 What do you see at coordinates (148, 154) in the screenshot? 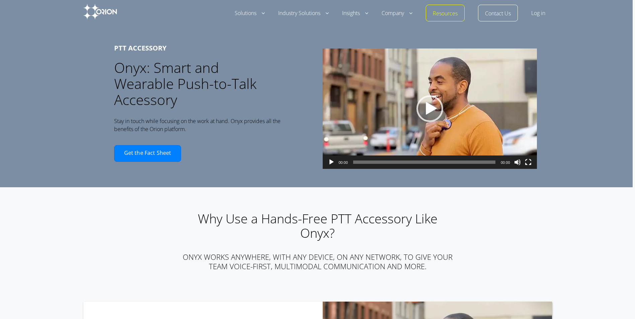
I see `a: Get the Fact Sheet` at bounding box center [148, 154].